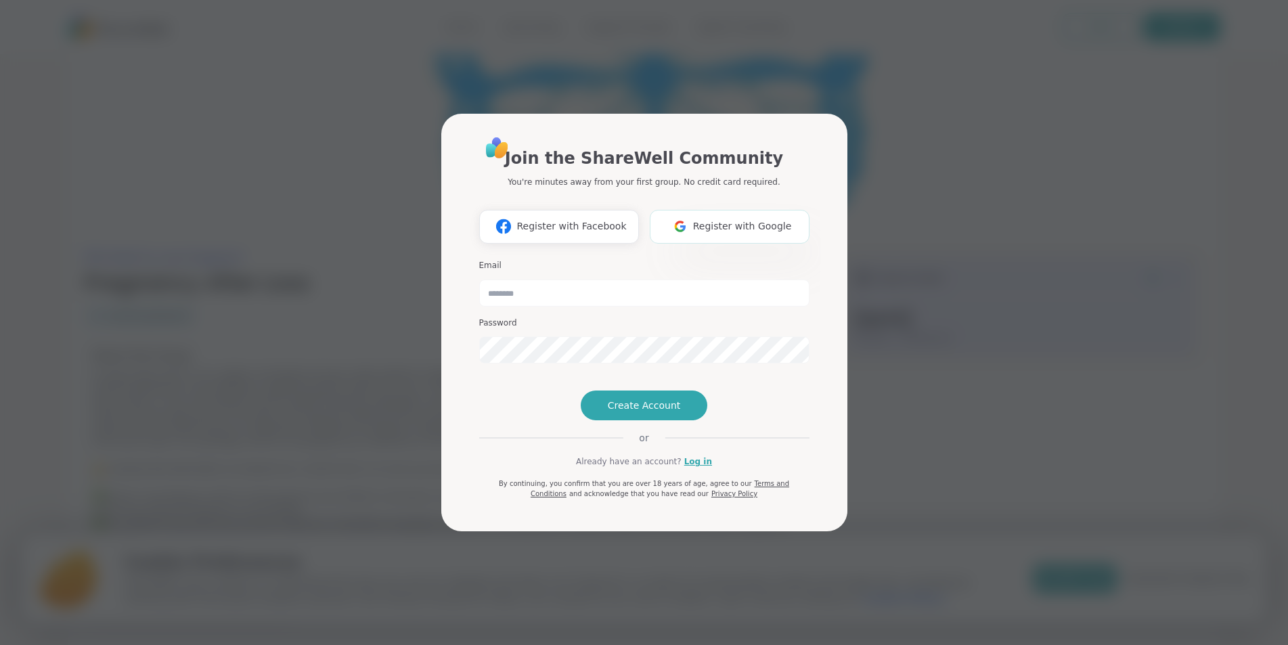 This screenshot has height=645, width=1288. Describe the element at coordinates (644, 405) in the screenshot. I see `button: Create Account` at that location.